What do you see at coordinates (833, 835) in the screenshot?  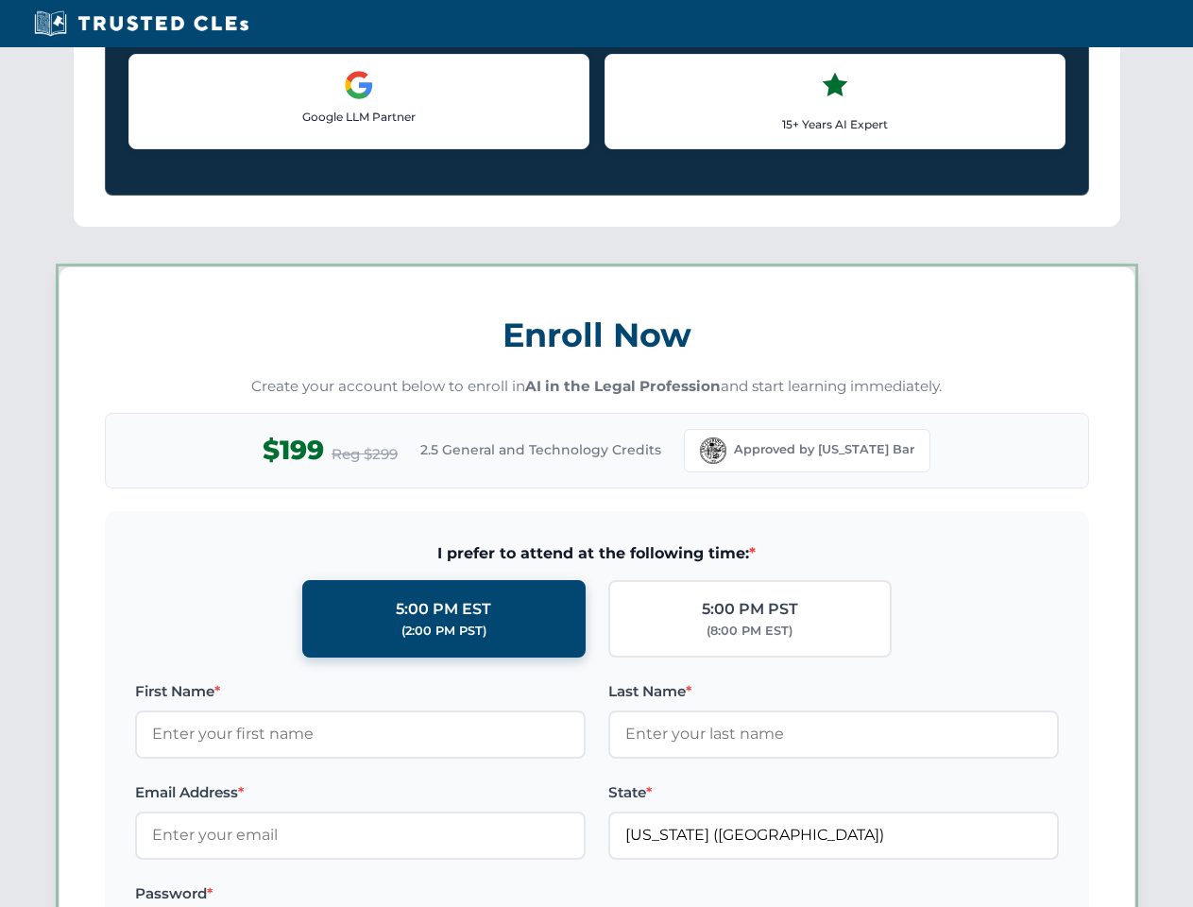 I see `input: Florida (FL)` at bounding box center [833, 835].